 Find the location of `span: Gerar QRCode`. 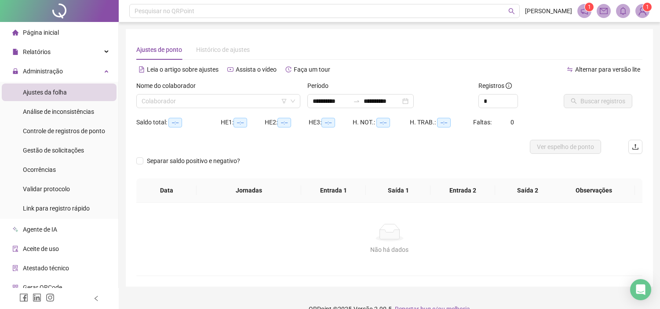

span: Gerar QRCode is located at coordinates (42, 287).